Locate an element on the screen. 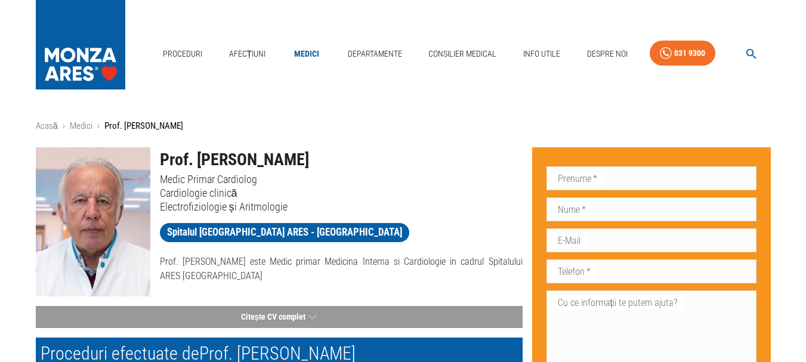 The width and height of the screenshot is (806, 362). a: Departamente is located at coordinates (374, 54).